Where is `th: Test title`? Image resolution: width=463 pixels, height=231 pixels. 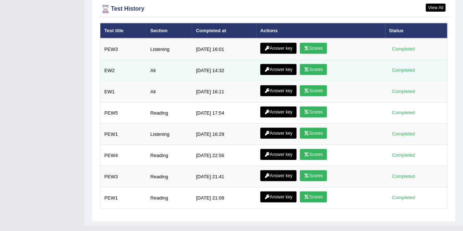
th: Test title is located at coordinates (123, 31).